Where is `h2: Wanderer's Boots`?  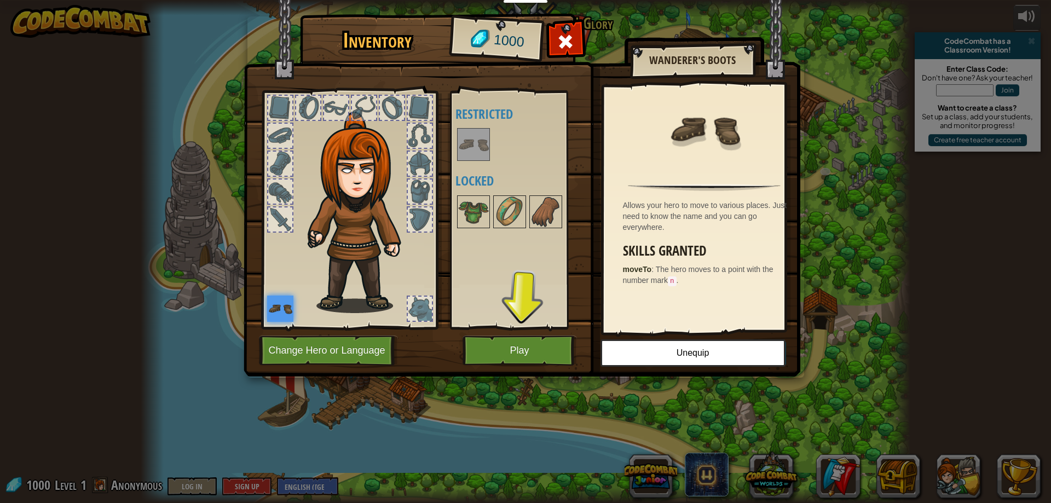 h2: Wanderer's Boots is located at coordinates (693, 60).